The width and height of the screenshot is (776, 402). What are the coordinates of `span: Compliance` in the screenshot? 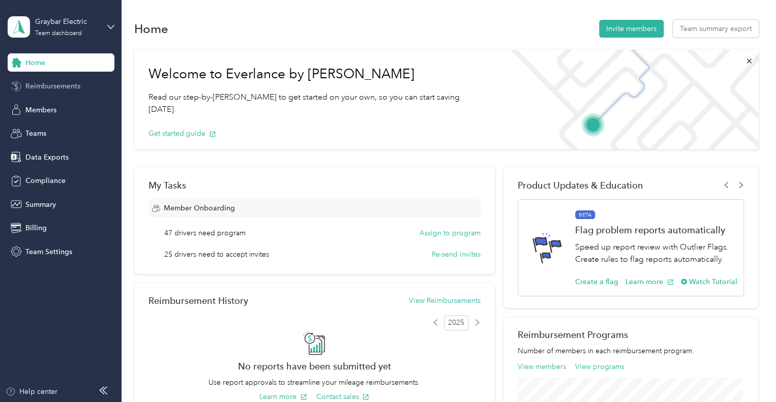 It's located at (45, 181).